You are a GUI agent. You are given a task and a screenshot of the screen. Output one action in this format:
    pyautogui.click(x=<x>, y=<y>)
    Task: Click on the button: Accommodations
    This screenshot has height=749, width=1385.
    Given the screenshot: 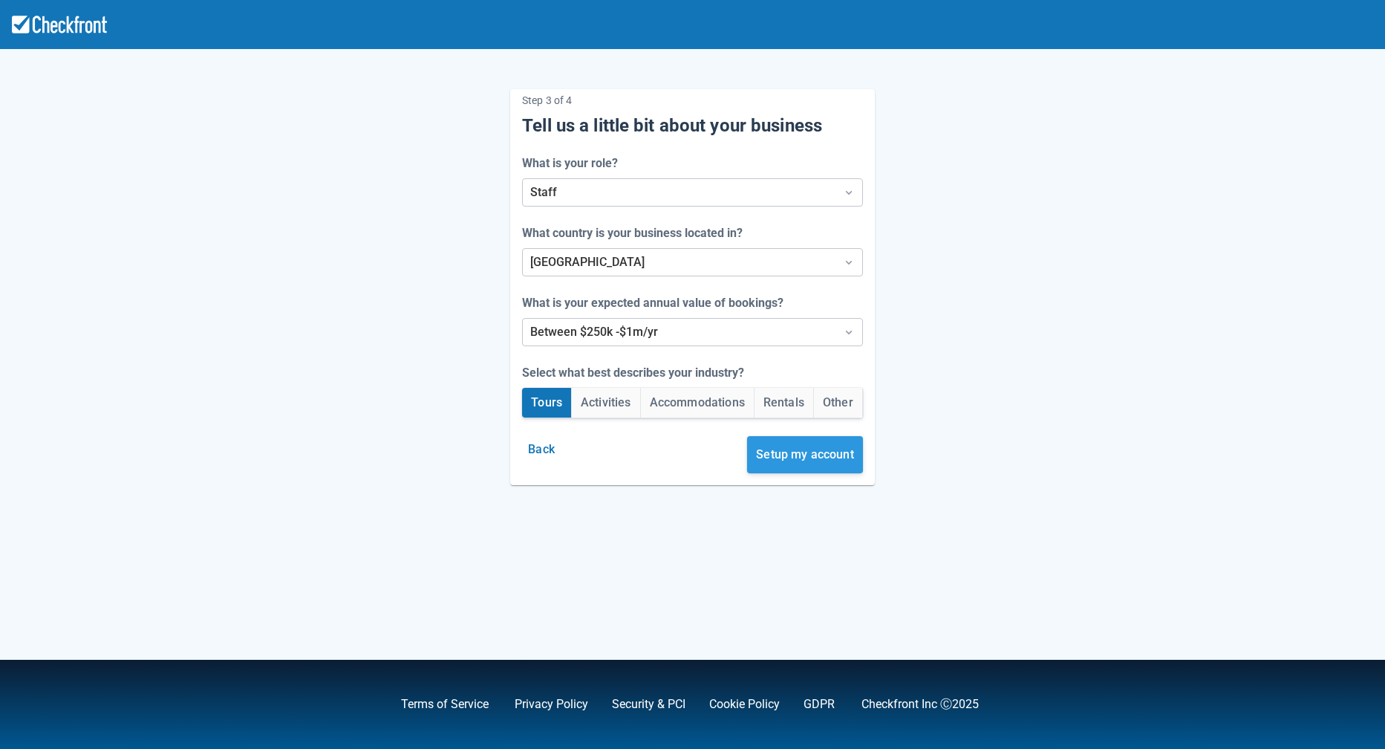 What is the action you would take?
    pyautogui.click(x=698, y=403)
    